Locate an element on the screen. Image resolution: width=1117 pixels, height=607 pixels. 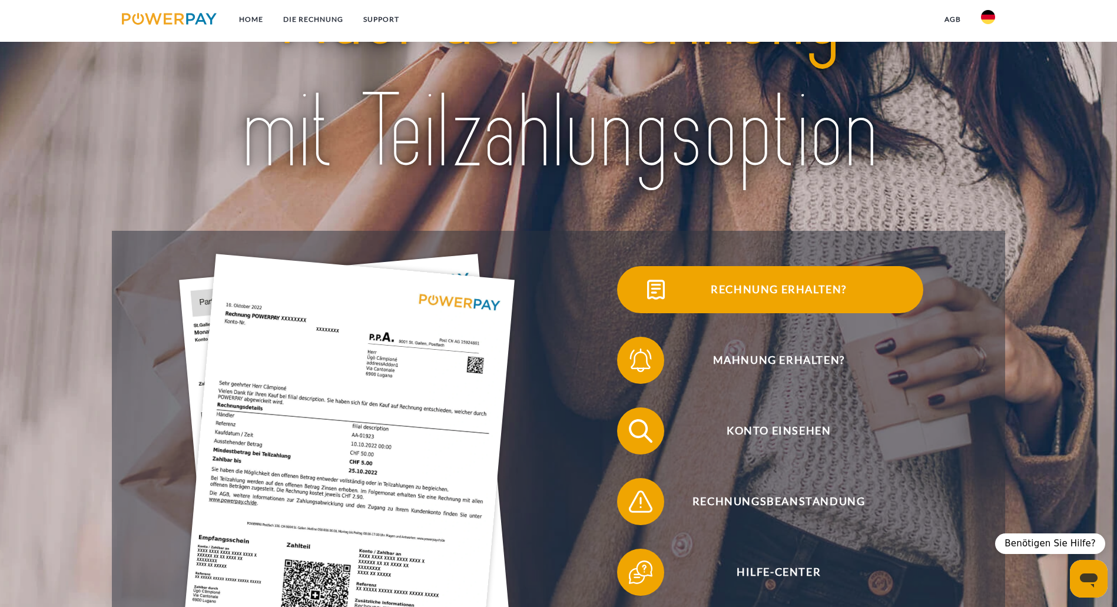
button: Konto einsehen is located at coordinates (770, 431).